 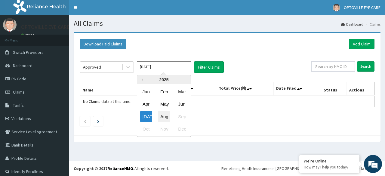 I want to click on span: Tariffs, so click(x=18, y=105).